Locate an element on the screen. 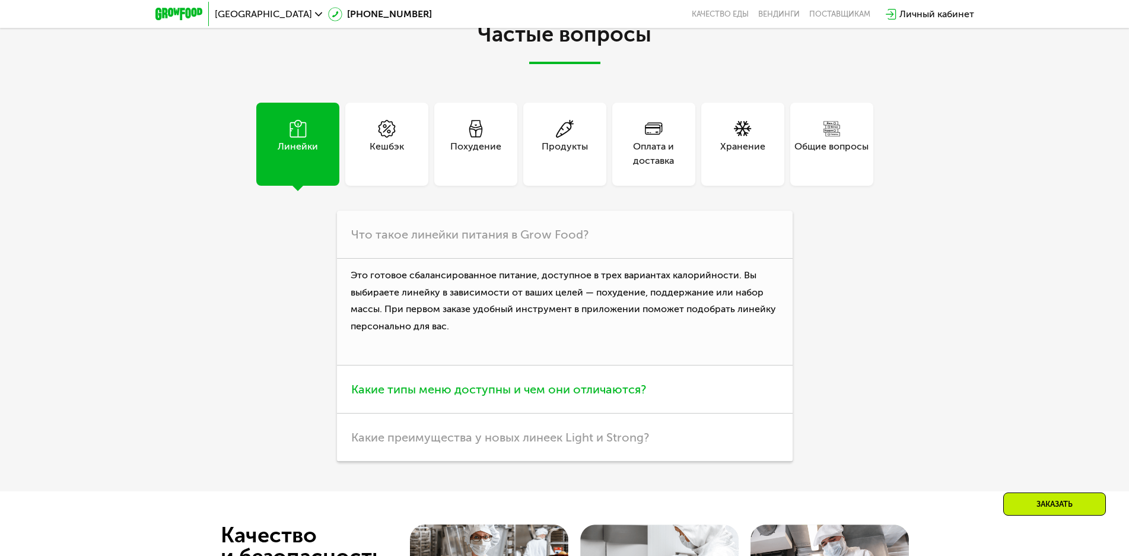 The height and width of the screenshot is (556, 1129). a: Качество еды is located at coordinates (720, 14).